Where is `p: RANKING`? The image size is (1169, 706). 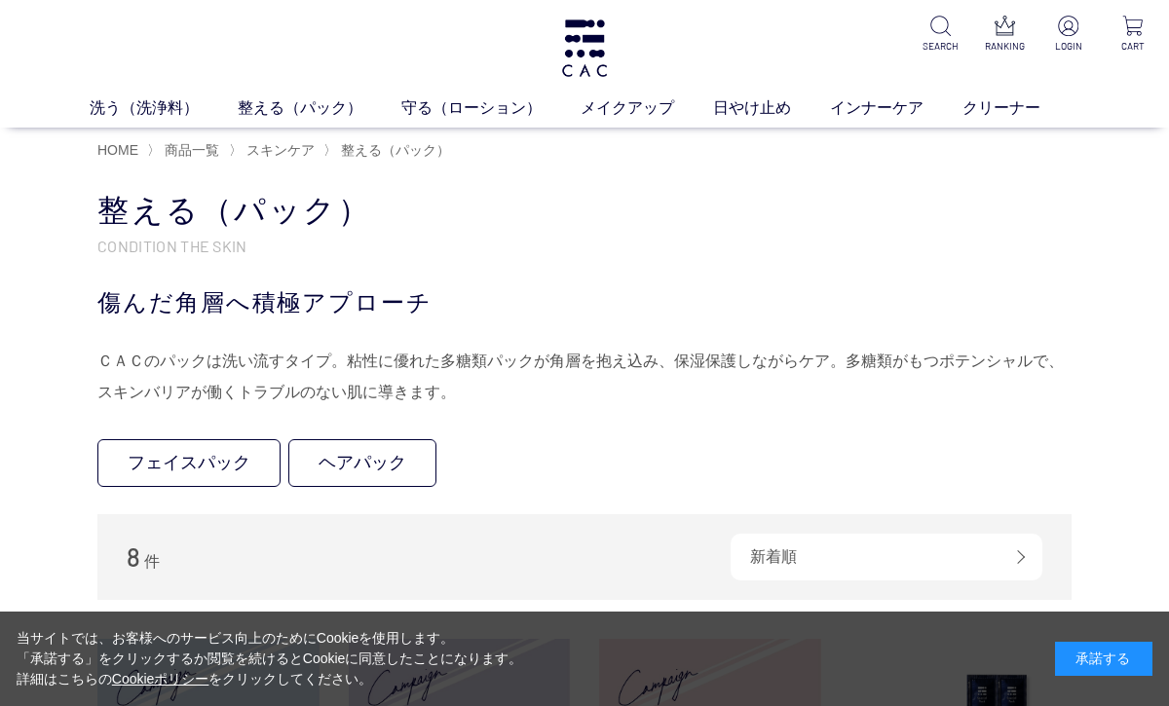
p: RANKING is located at coordinates (1005, 46).